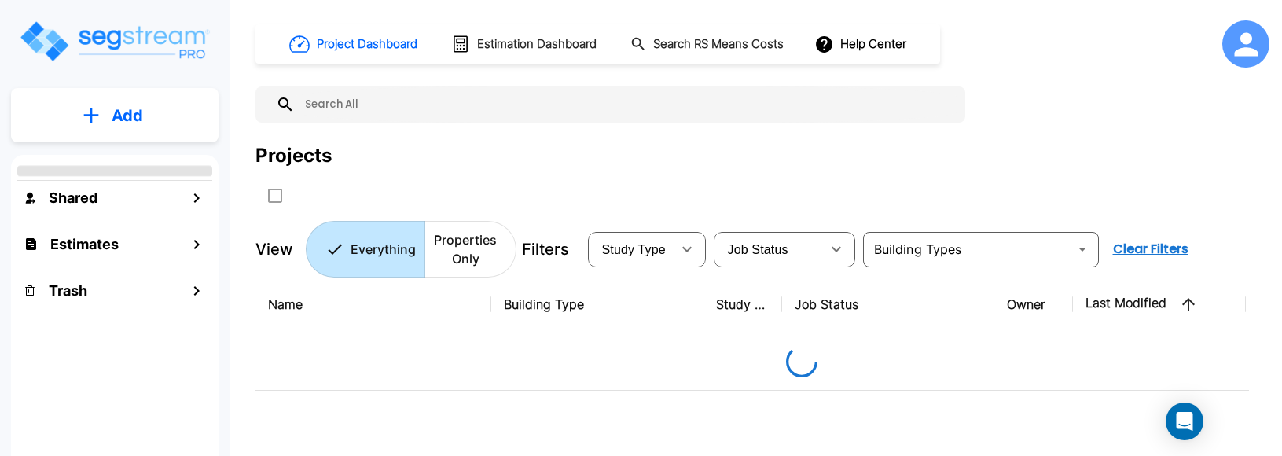  What do you see at coordinates (888, 304) in the screenshot?
I see `th: Job Status` at bounding box center [888, 304].